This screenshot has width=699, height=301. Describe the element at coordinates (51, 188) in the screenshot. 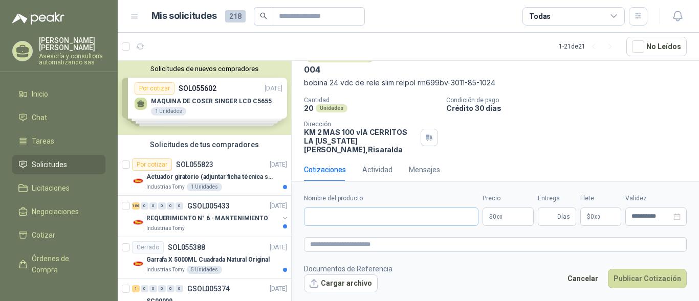

I see `span: Licitaciones` at that location.